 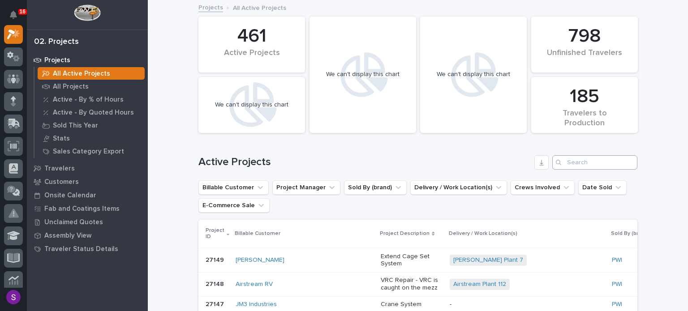 What do you see at coordinates (483, 234) in the screenshot?
I see `p: Delivery / Work Location(s)` at bounding box center [483, 234].